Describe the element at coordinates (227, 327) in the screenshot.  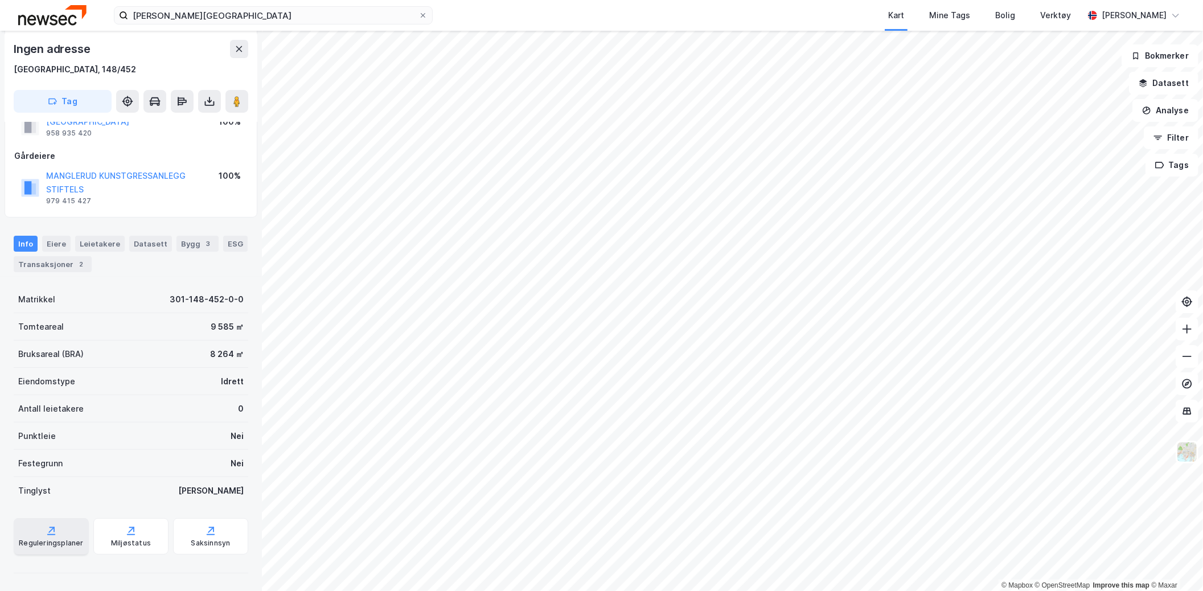
I see `div: 9 585 ㎡` at that location.